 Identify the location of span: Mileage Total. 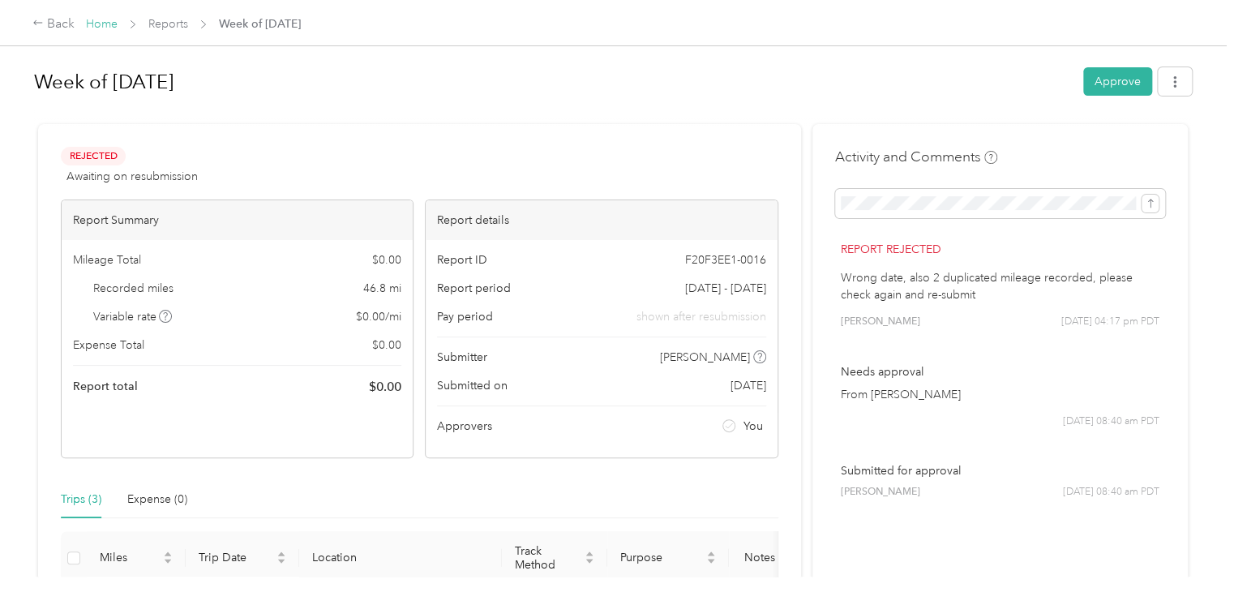
(107, 260).